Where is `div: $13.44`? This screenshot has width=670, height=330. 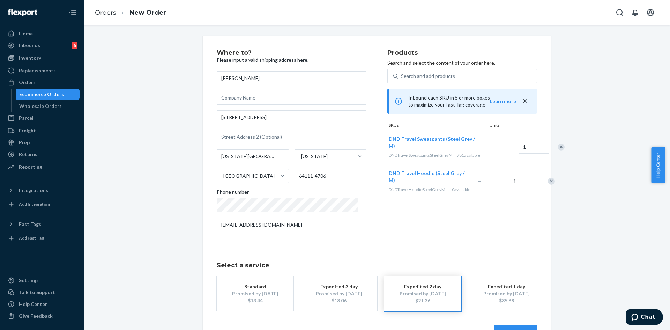 div: $13.44 is located at coordinates (255, 301).